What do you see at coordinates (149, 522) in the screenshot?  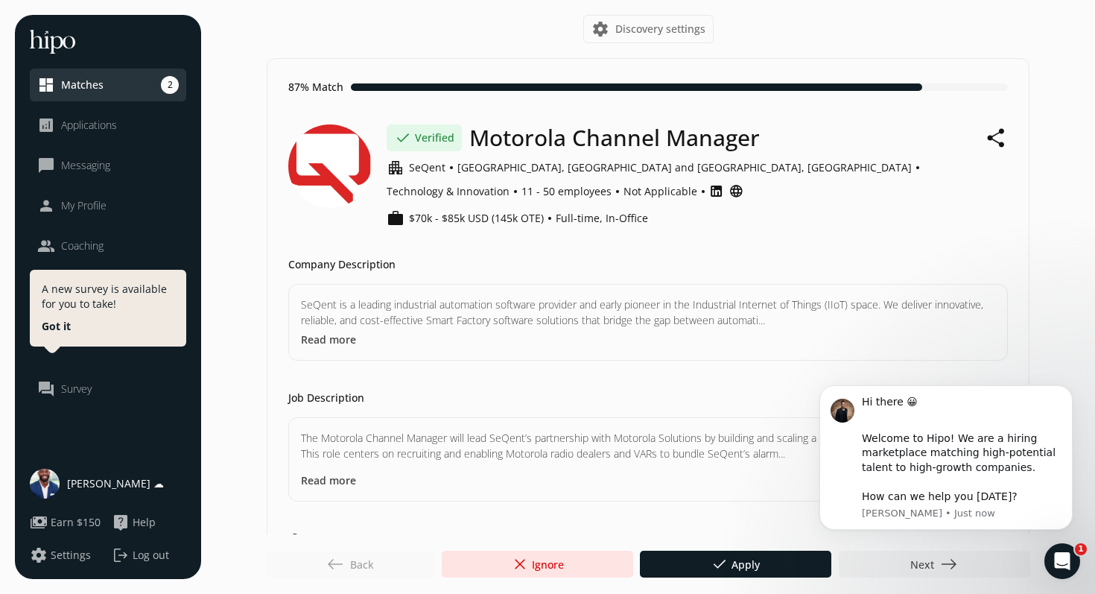 I see `a: live_helpHelp` at bounding box center [149, 522].